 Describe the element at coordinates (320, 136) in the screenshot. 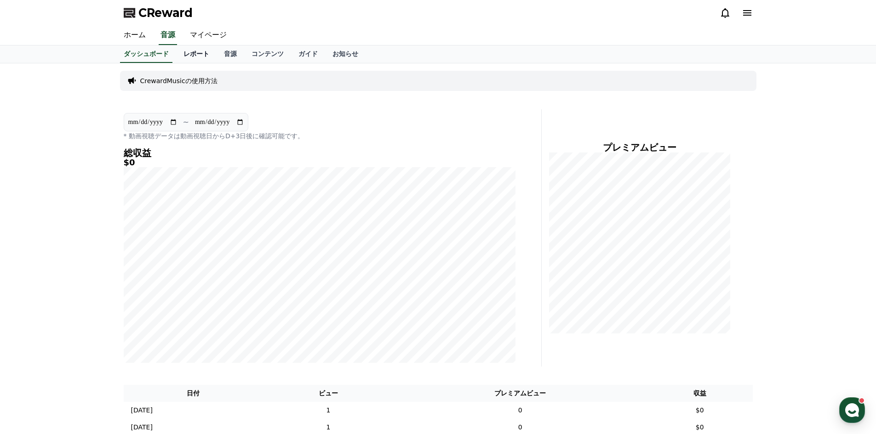

I see `p: * 動画視聴データは動画視聴日からD+3日後に確認可能です。` at that location.